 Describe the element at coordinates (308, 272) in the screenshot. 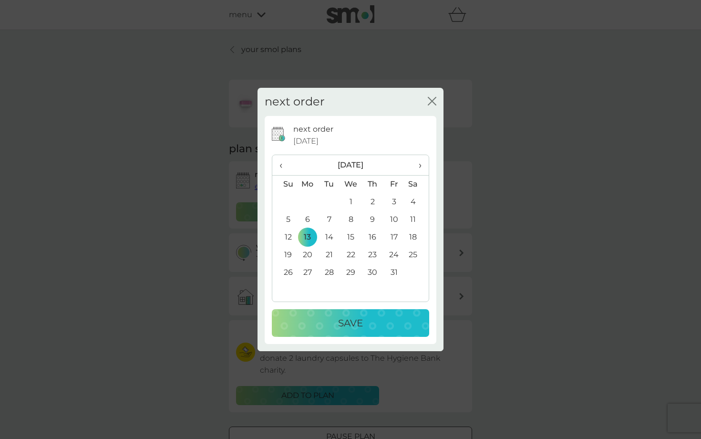

I see `td: 27` at that location.